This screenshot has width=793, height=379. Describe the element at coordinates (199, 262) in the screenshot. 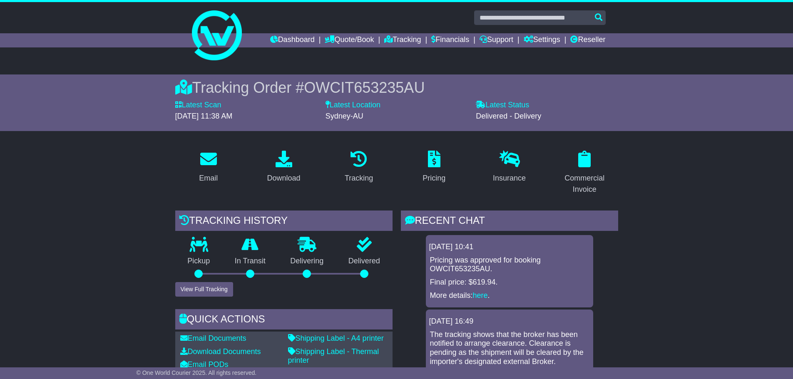

I see `p: Pickup` at that location.